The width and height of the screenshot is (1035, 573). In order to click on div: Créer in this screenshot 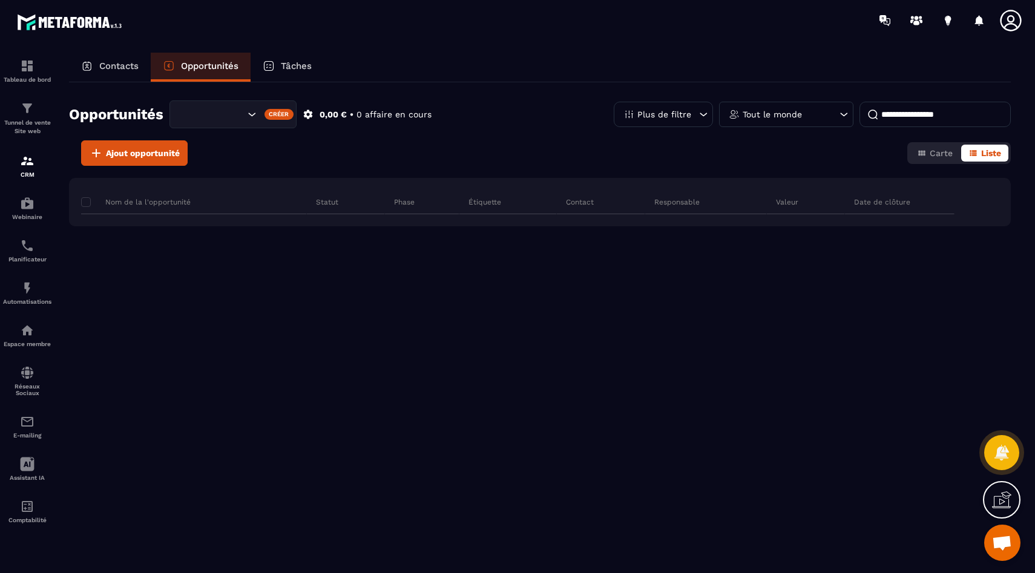, I will do `click(279, 114)`.